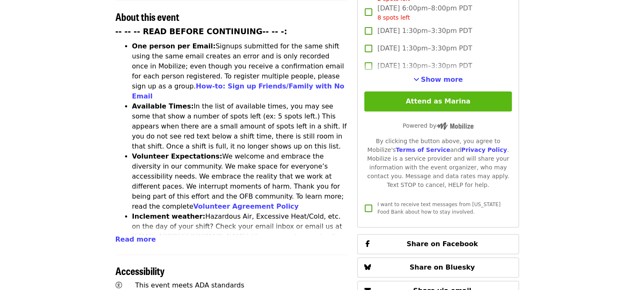 The height and width of the screenshot is (290, 634). What do you see at coordinates (177, 156) in the screenshot?
I see `strong: Volunteer Expectations:` at bounding box center [177, 156].